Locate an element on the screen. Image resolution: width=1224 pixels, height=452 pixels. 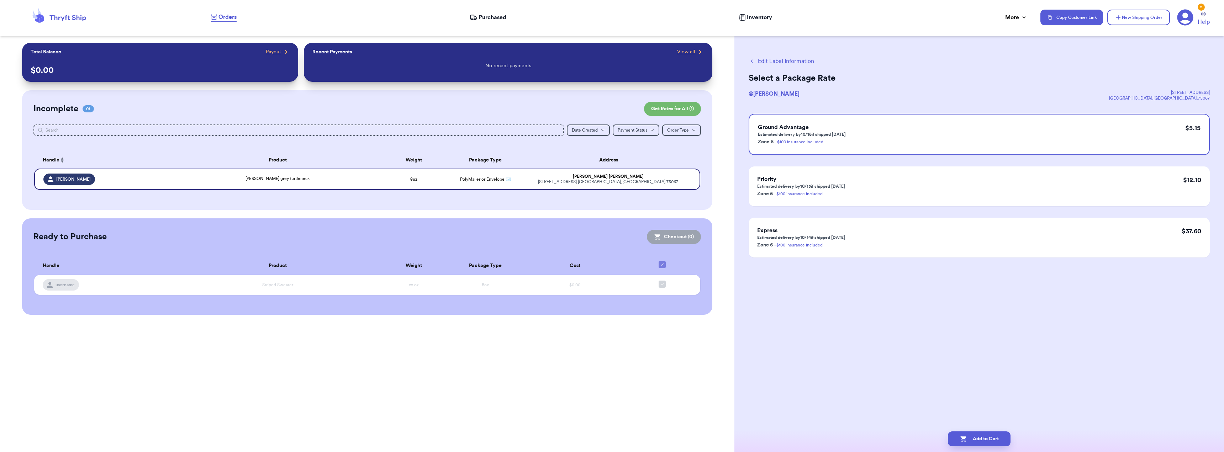
span: Inventory is located at coordinates (760, 17).